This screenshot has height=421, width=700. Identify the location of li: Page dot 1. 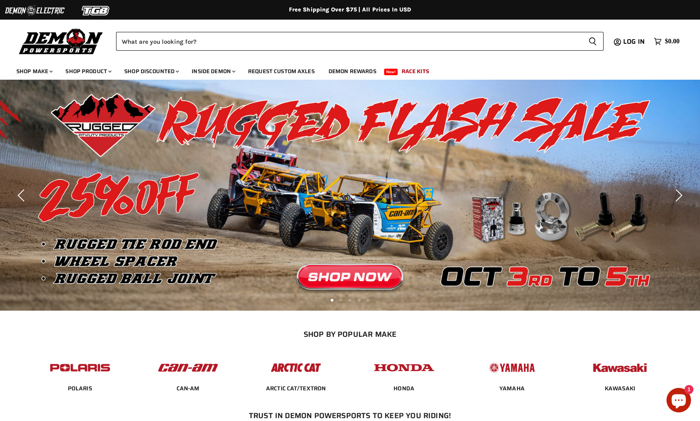
(332, 300).